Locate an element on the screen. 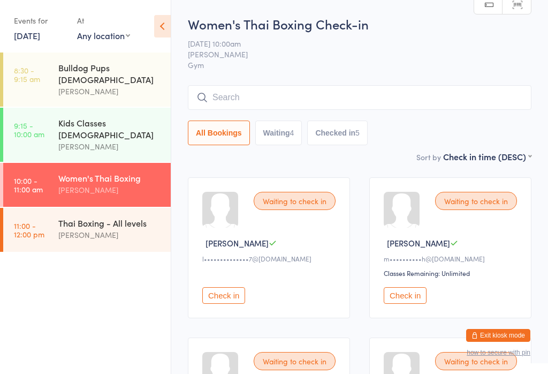 The width and height of the screenshot is (548, 374). button: Exit kiosk mode is located at coordinates (499, 335).